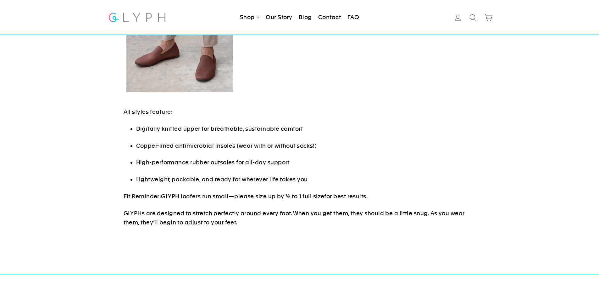  What do you see at coordinates (226, 146) in the screenshot?
I see `span: Copper-lined antimicrobial insoles (wear with or without socks!)` at bounding box center [226, 146].